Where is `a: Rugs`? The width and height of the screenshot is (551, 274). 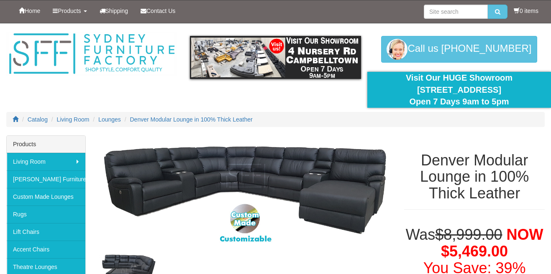
a: Rugs is located at coordinates (46, 215).